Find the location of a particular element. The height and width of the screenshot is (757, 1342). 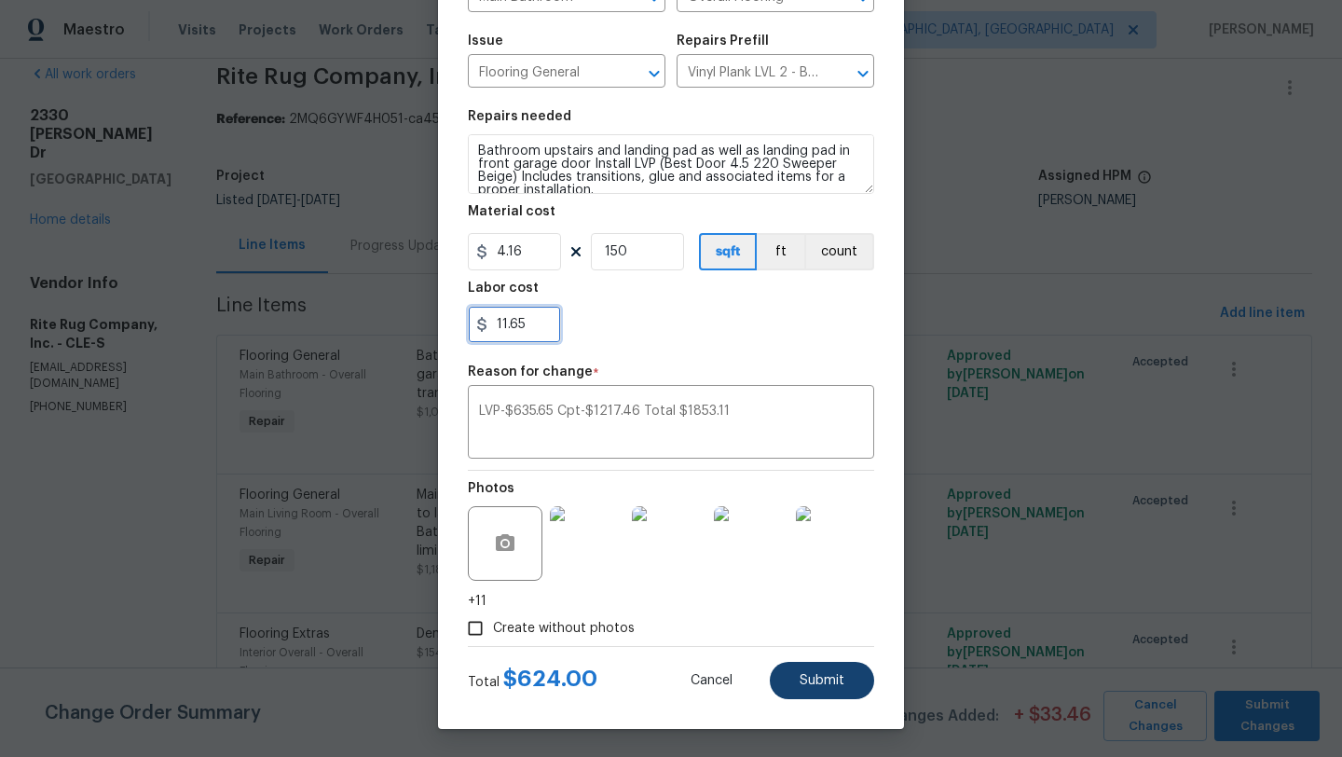

h5: Material cost is located at coordinates (512, 212).